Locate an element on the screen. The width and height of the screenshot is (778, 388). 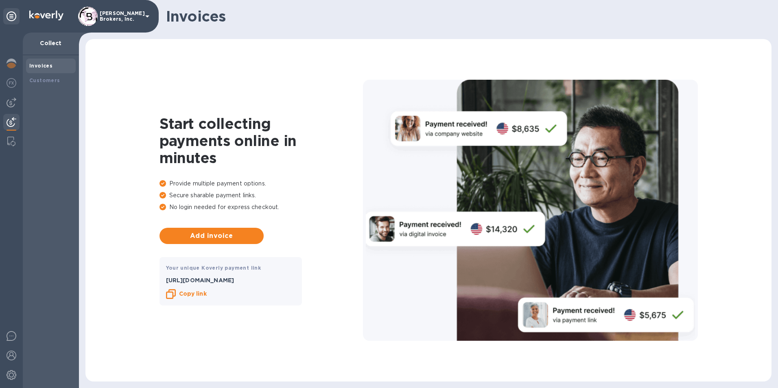
span: Add invoice is located at coordinates (212, 236).